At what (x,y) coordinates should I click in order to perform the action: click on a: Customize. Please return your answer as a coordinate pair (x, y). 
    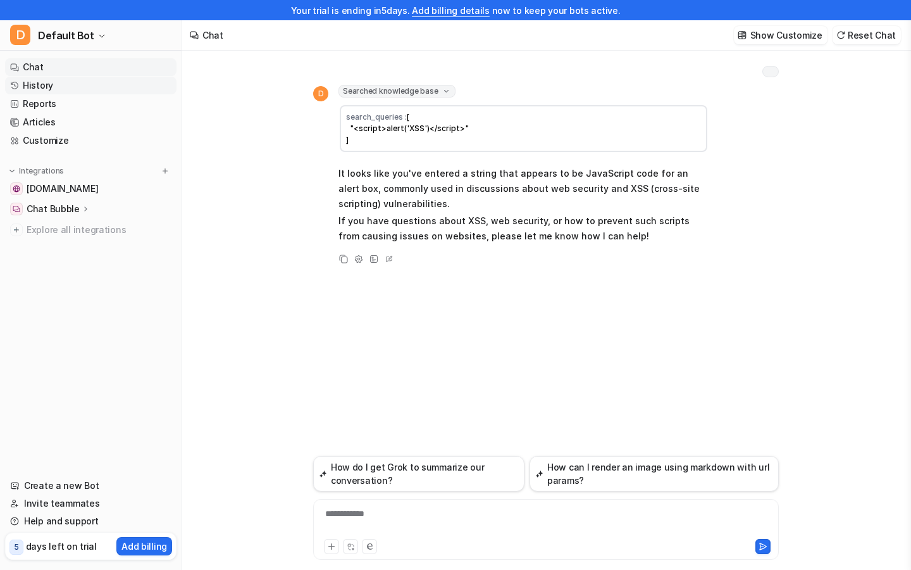
    Looking at the image, I should click on (91, 141).